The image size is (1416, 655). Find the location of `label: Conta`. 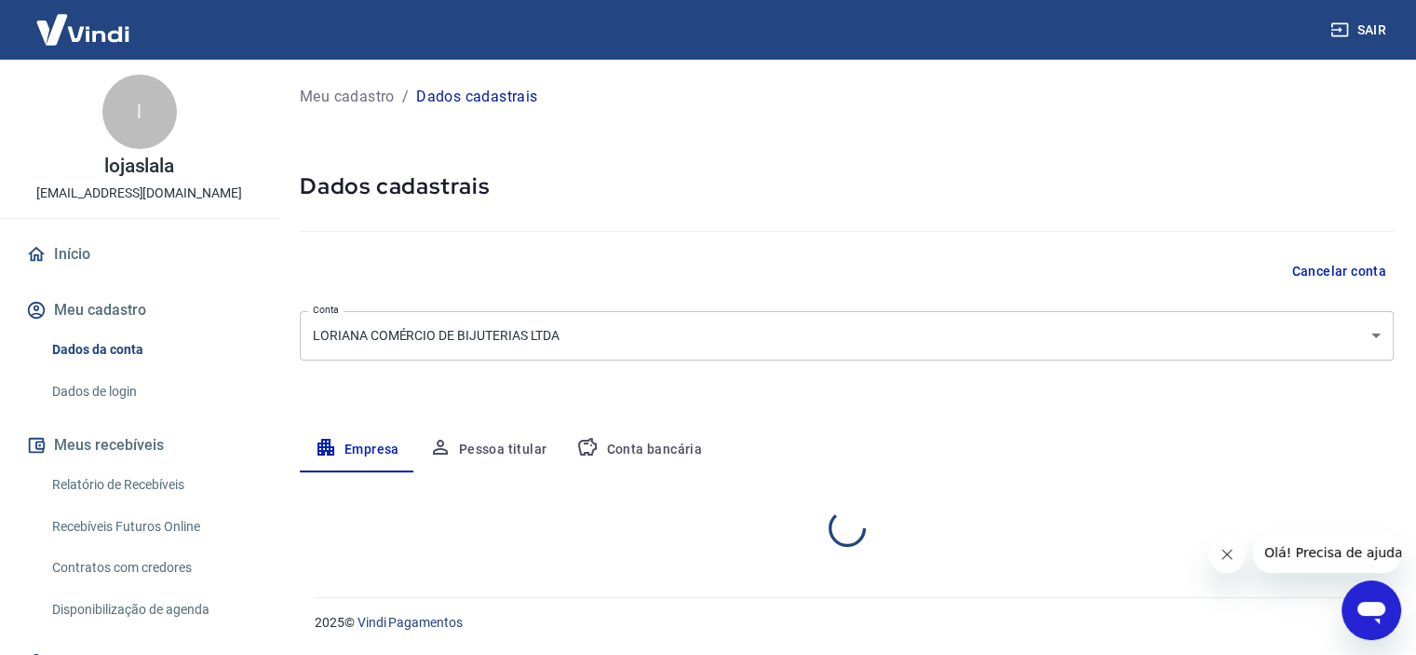

label: Conta is located at coordinates (326, 309).